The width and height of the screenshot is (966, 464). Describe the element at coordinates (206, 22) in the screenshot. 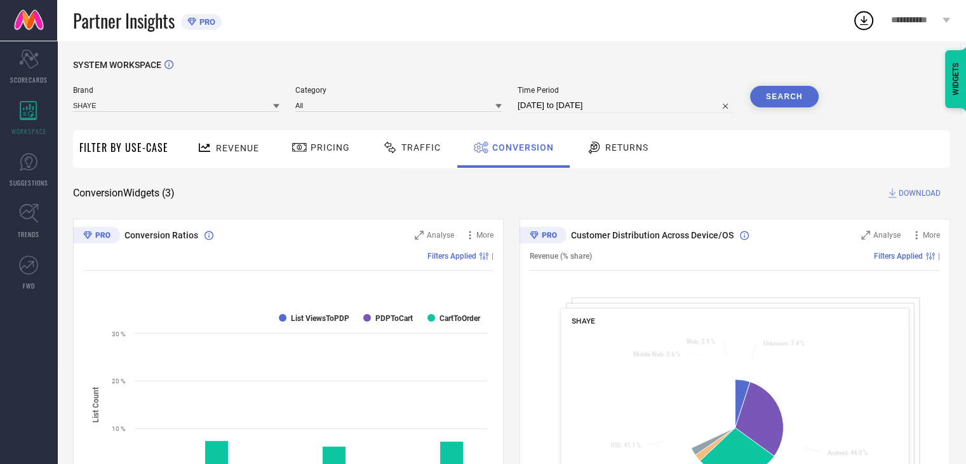

I see `span: PRO` at that location.